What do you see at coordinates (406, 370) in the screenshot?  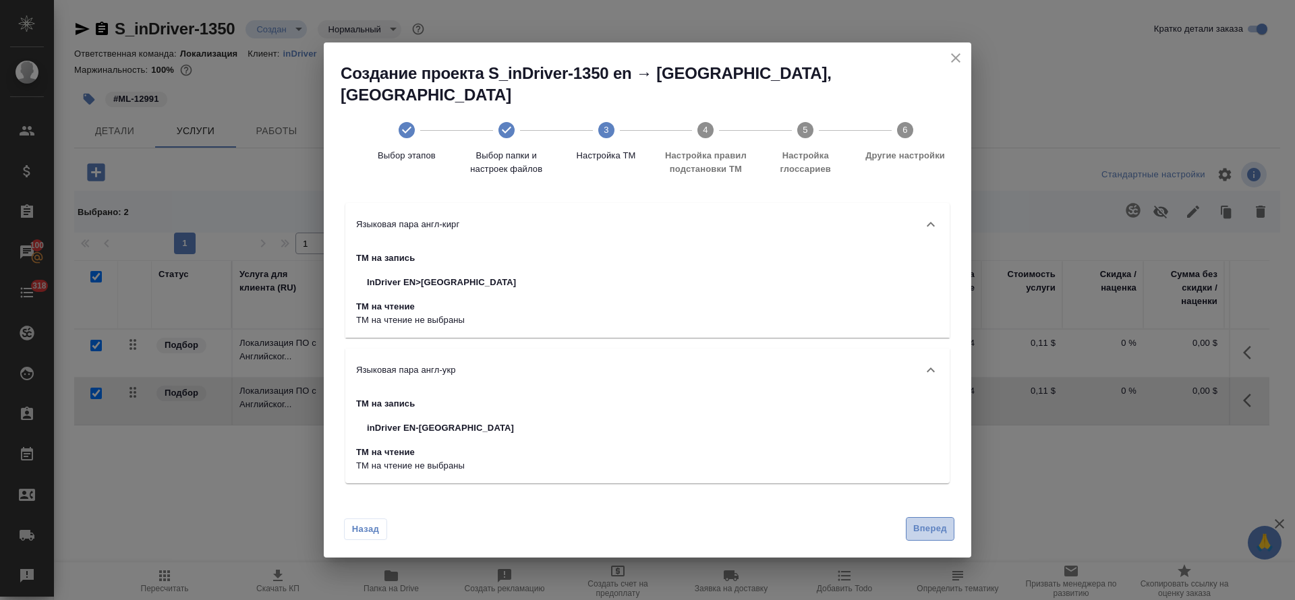 I see `p: Языковая пара англ-укр` at bounding box center [406, 370].